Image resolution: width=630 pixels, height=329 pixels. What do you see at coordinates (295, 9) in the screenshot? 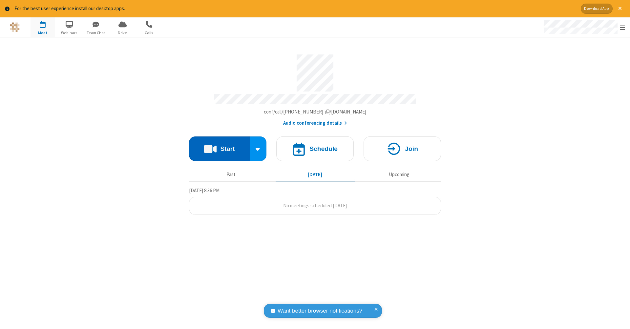
I see `div: For the best user experience install our desktop apps.` at bounding box center [295, 9].